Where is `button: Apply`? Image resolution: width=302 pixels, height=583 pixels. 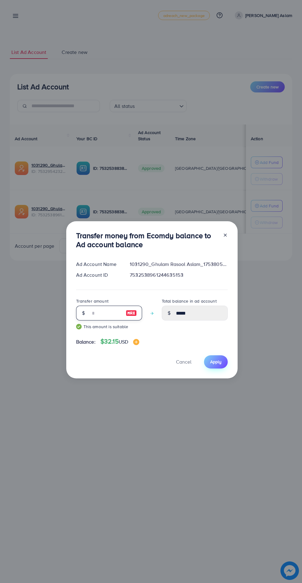 button: Apply is located at coordinates (216, 362).